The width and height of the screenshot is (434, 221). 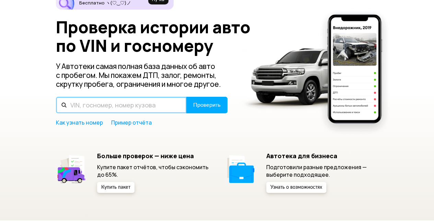 What do you see at coordinates (296, 187) in the screenshot?
I see `span: Узнать о возможностях` at bounding box center [296, 187].